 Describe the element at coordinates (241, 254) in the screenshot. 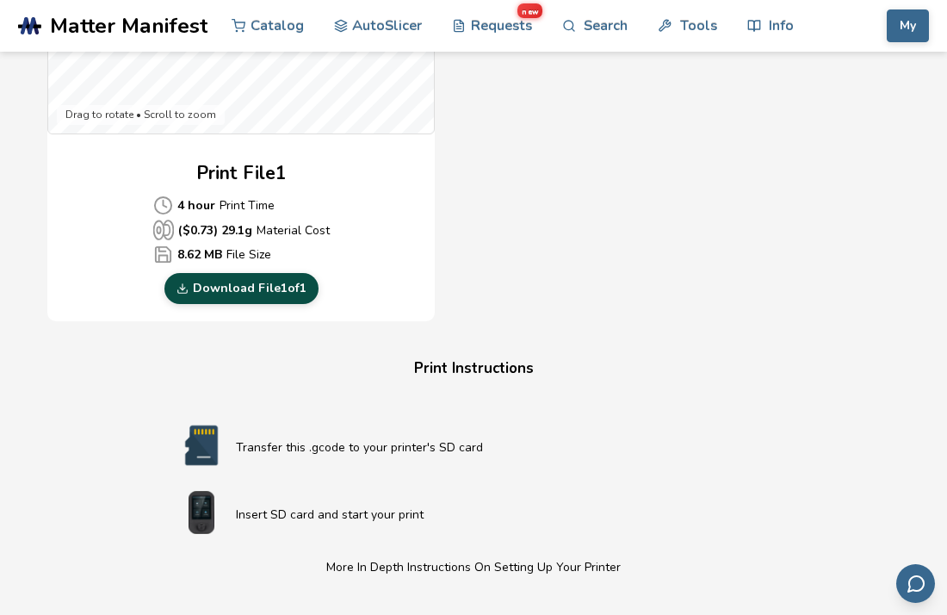

I see `p: File Size` at that location.